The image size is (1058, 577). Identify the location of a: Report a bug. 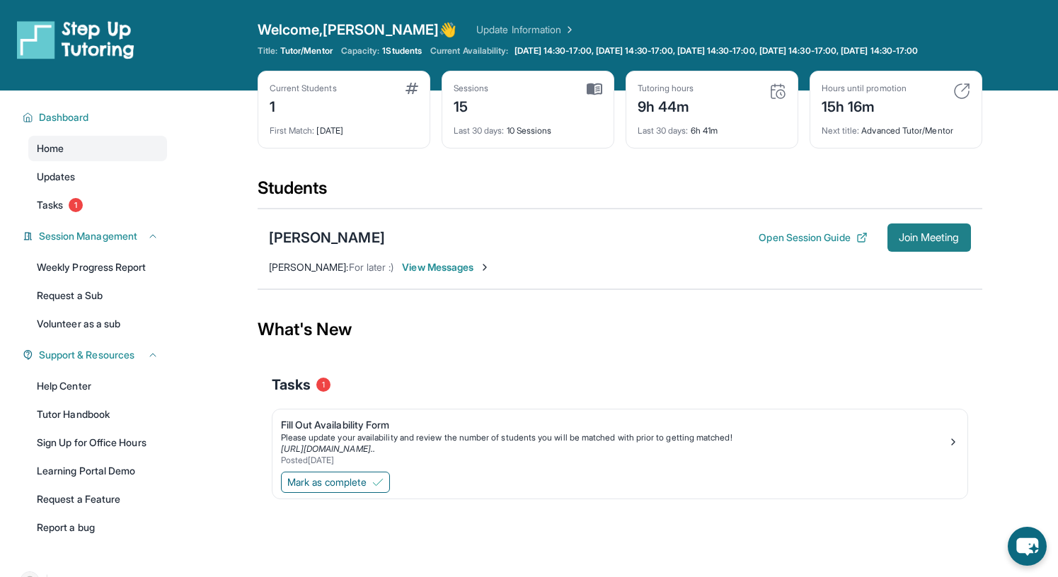
(98, 528).